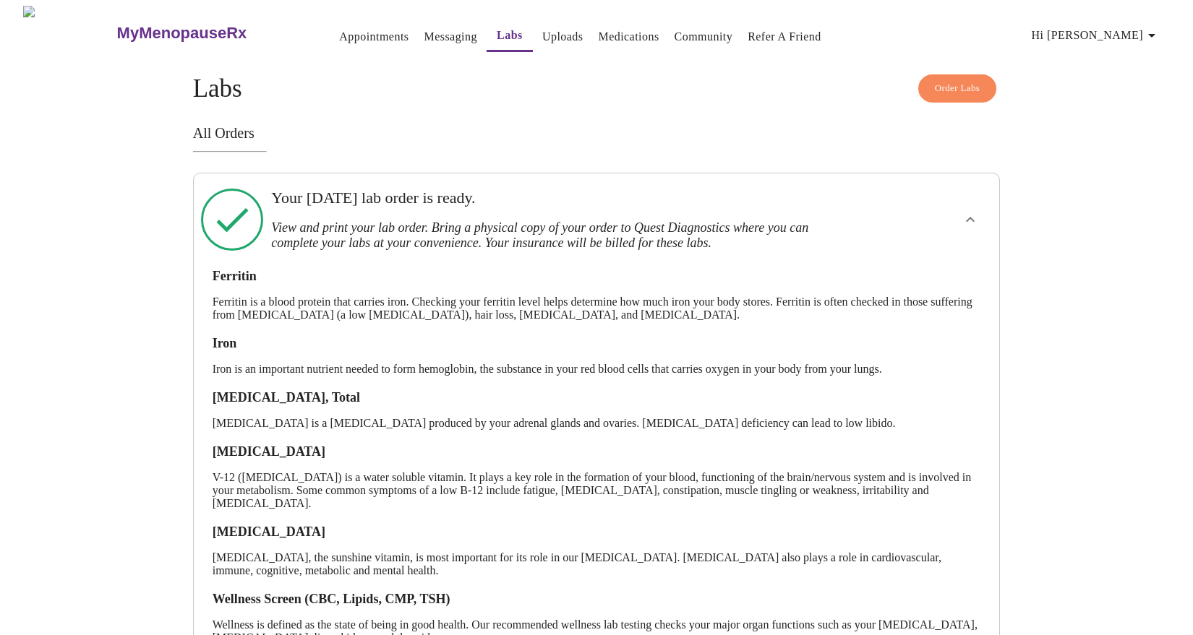 This screenshot has height=635, width=1193. I want to click on a: Appointments, so click(374, 37).